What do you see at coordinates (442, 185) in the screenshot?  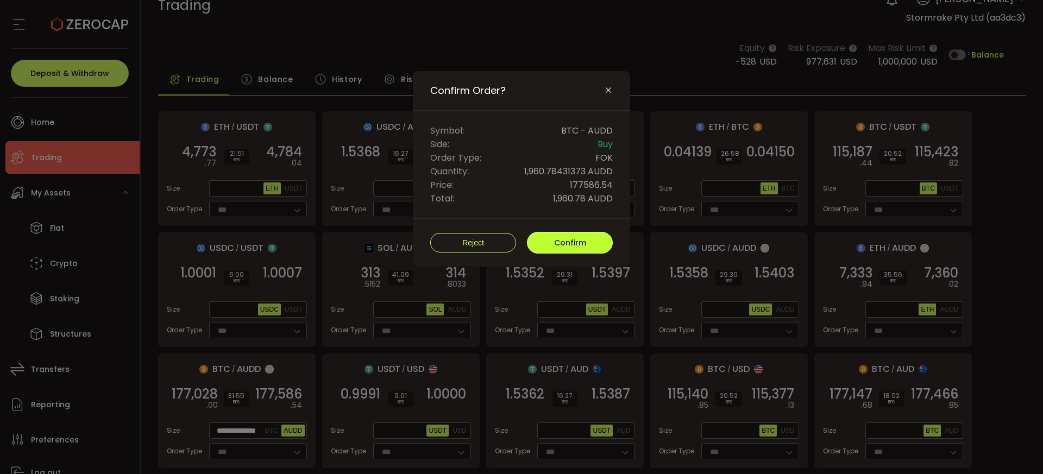 I see `span: Price:` at bounding box center [442, 185].